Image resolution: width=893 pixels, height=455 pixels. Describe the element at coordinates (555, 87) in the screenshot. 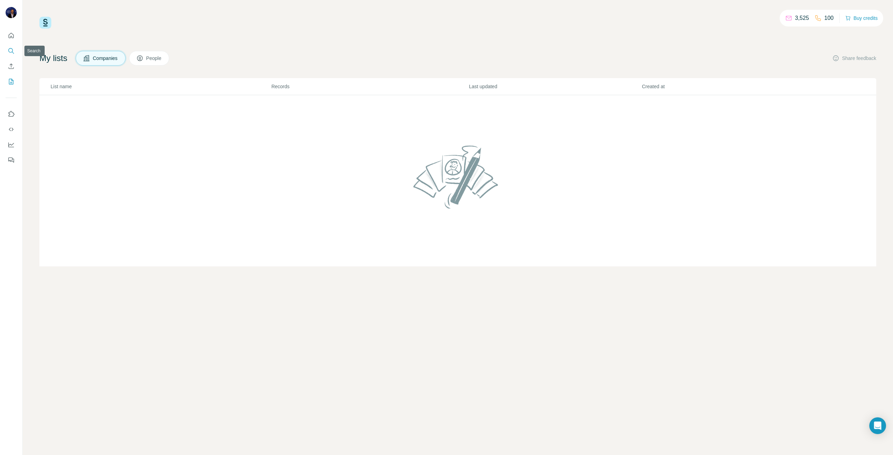

I see `p: Last updated` at that location.